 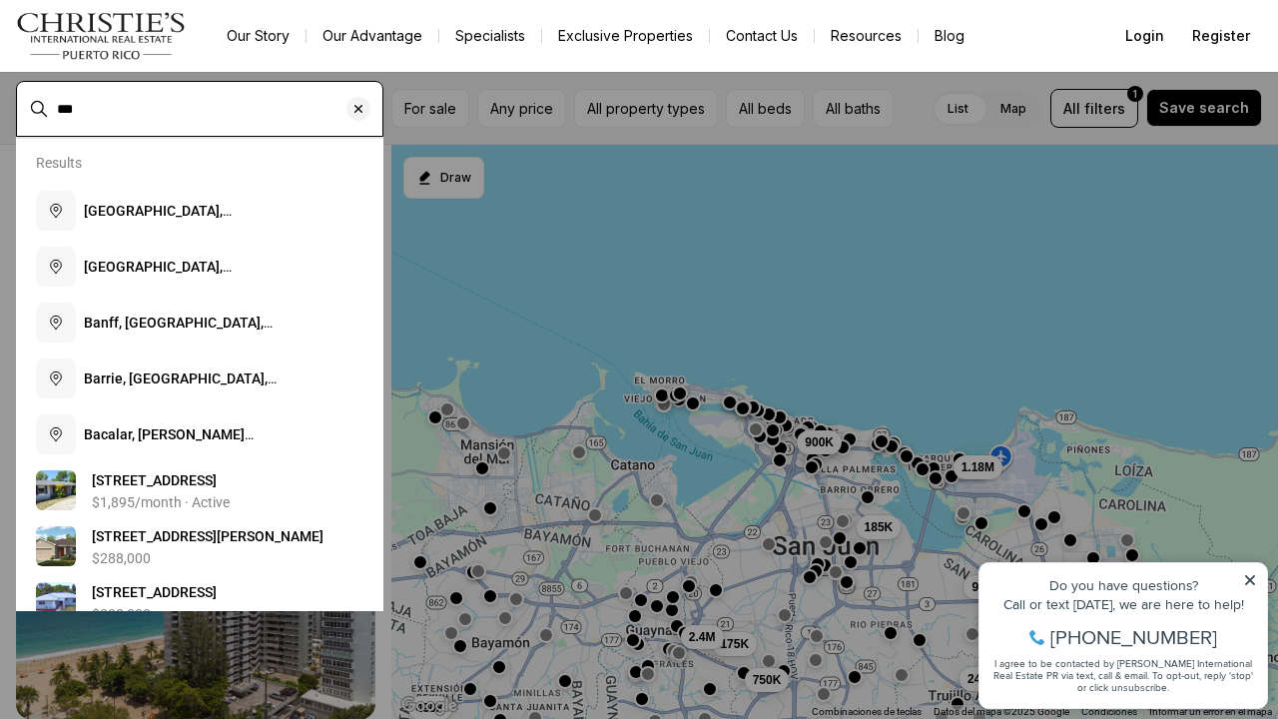 What do you see at coordinates (59, 163) in the screenshot?
I see `p: Results` at bounding box center [59, 163].